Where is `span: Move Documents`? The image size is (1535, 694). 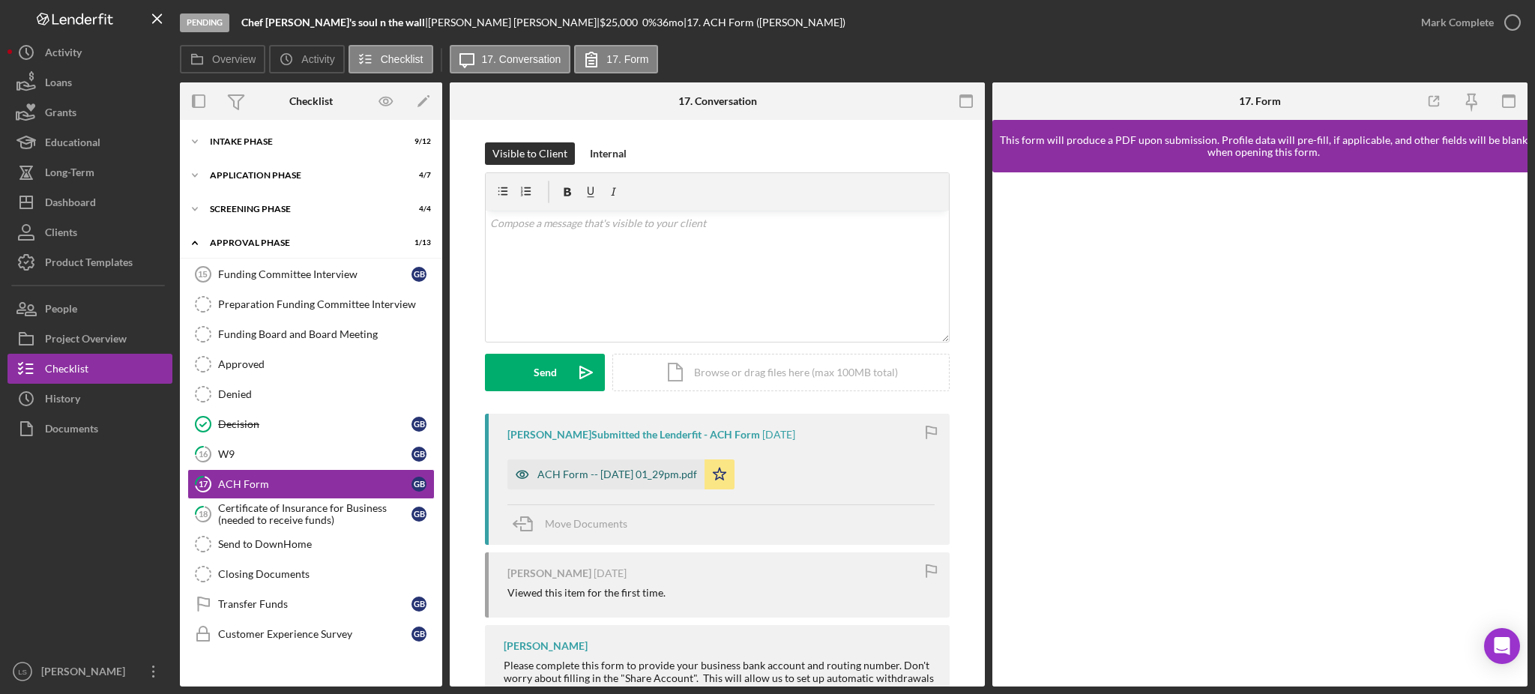
span: Move Documents is located at coordinates (586, 523).